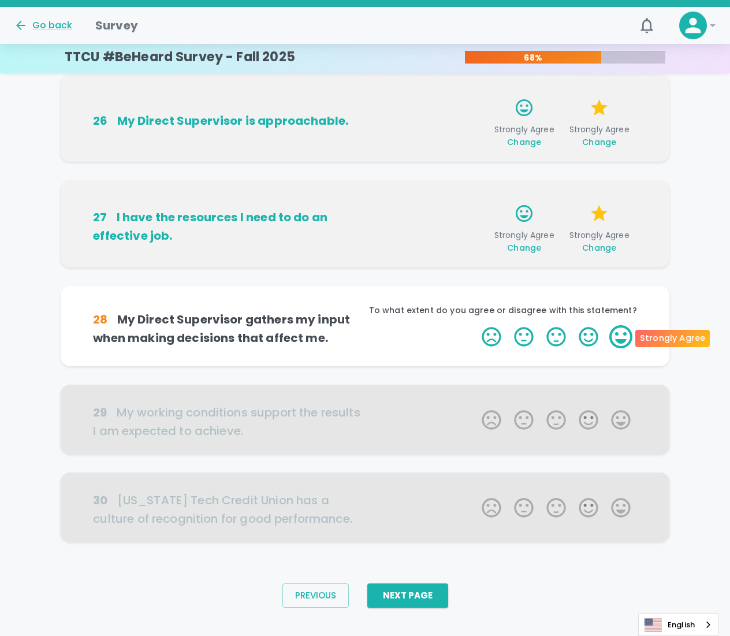 The height and width of the screenshot is (636, 730). What do you see at coordinates (229, 328) in the screenshot?
I see `h6: My Direct Supervisor gathers my input when making decisions that affect me.` at bounding box center [229, 328].